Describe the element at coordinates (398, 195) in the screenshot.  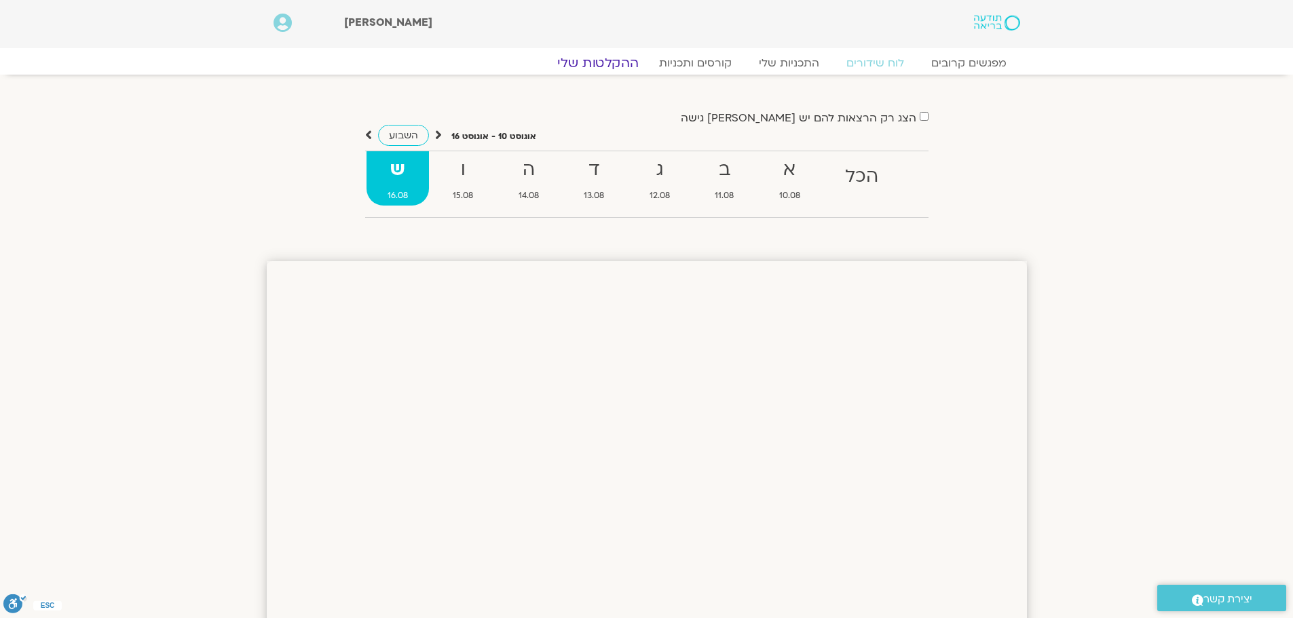
I see `span: 16.08` at that location.